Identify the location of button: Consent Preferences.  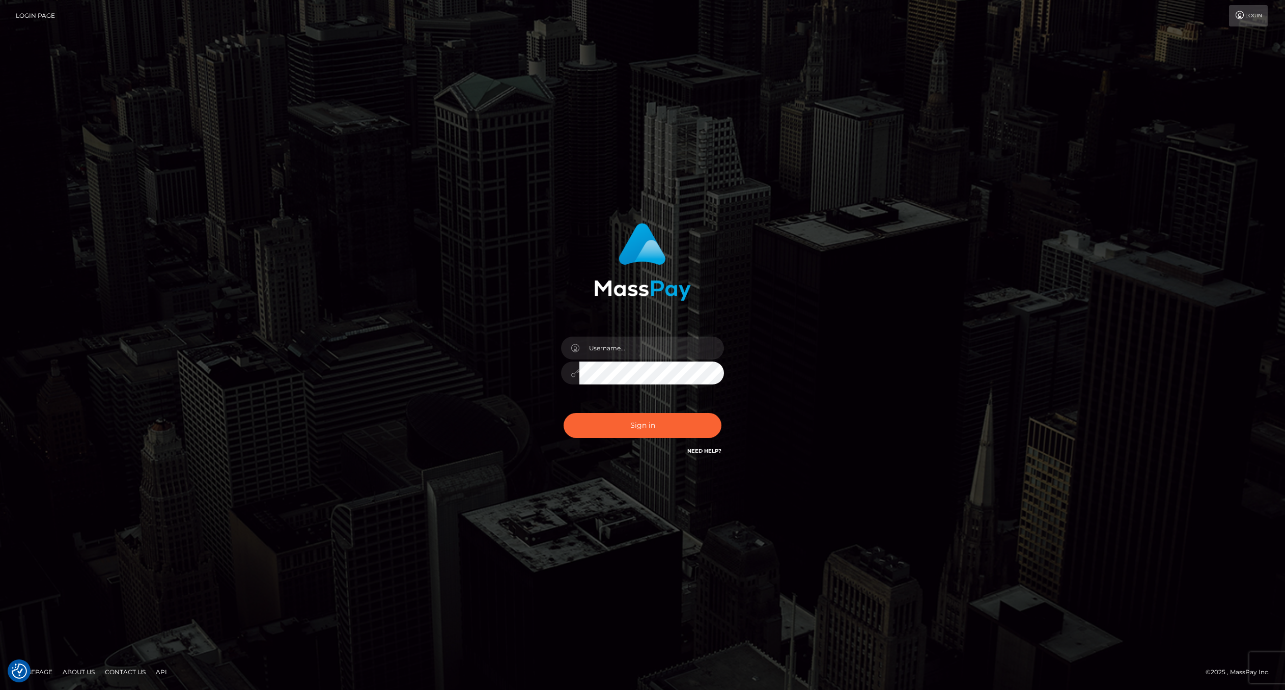
(19, 671).